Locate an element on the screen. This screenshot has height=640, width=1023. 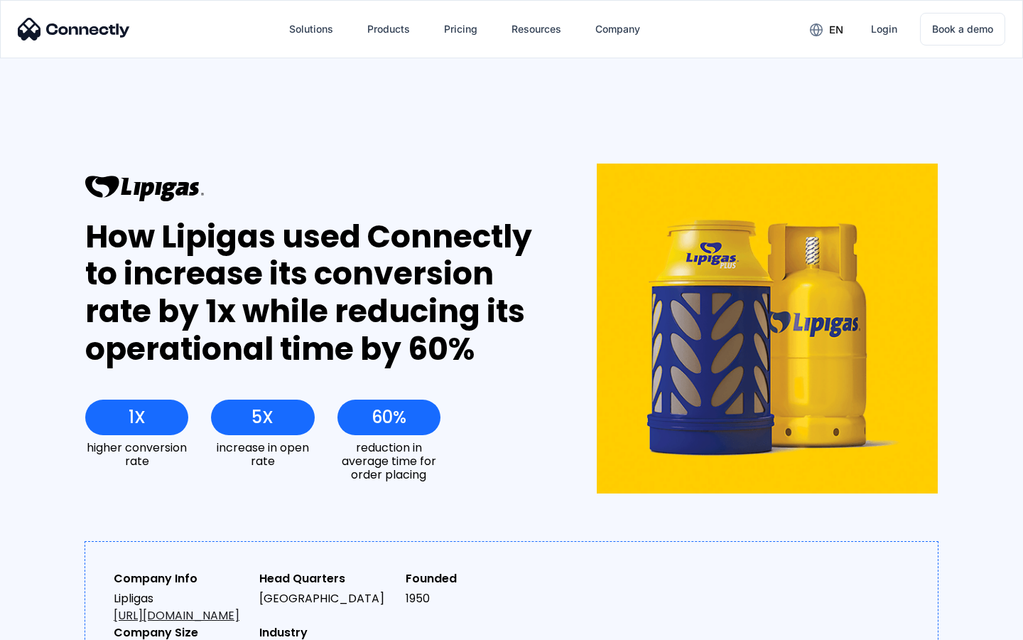
img: Connectly Logo is located at coordinates (74, 29).